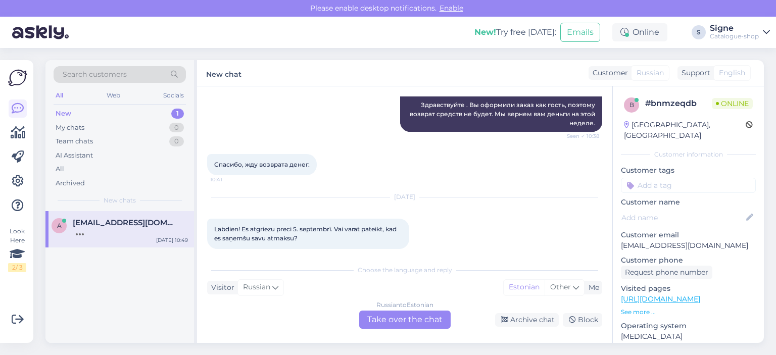 The width and height of the screenshot is (776, 355). Describe the element at coordinates (120, 200) in the screenshot. I see `span: New chats` at that location.